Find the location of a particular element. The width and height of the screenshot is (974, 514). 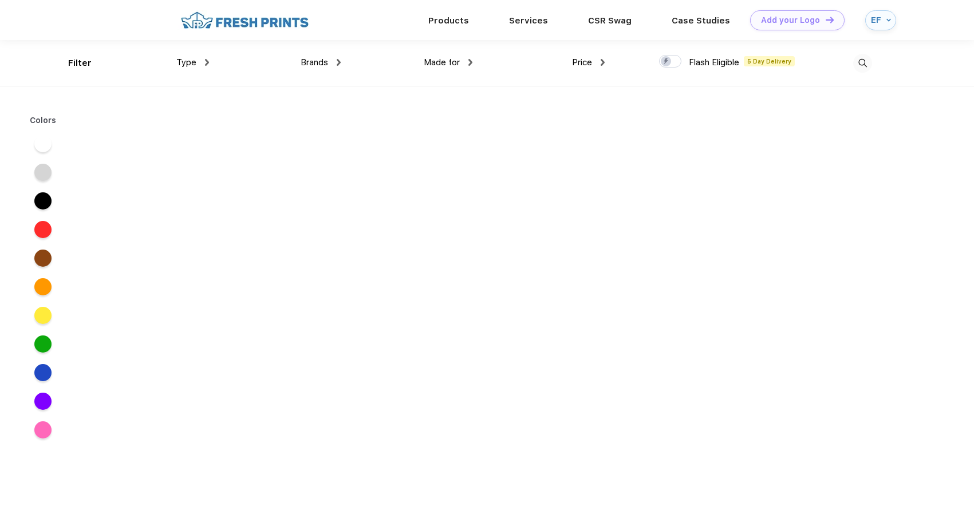

span: Price is located at coordinates (581, 62).